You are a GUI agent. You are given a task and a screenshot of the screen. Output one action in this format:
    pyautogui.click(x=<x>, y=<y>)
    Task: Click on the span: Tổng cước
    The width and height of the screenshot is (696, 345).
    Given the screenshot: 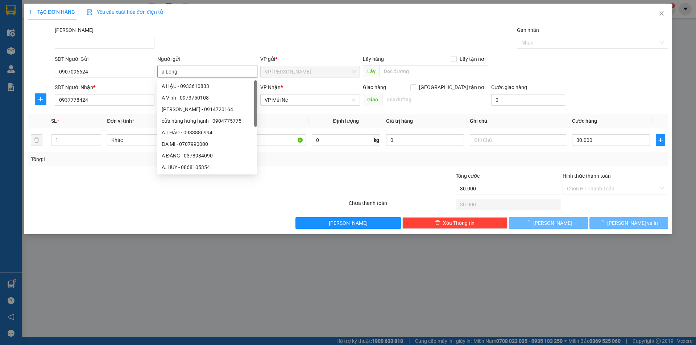 What is the action you would take?
    pyautogui.click(x=467, y=176)
    